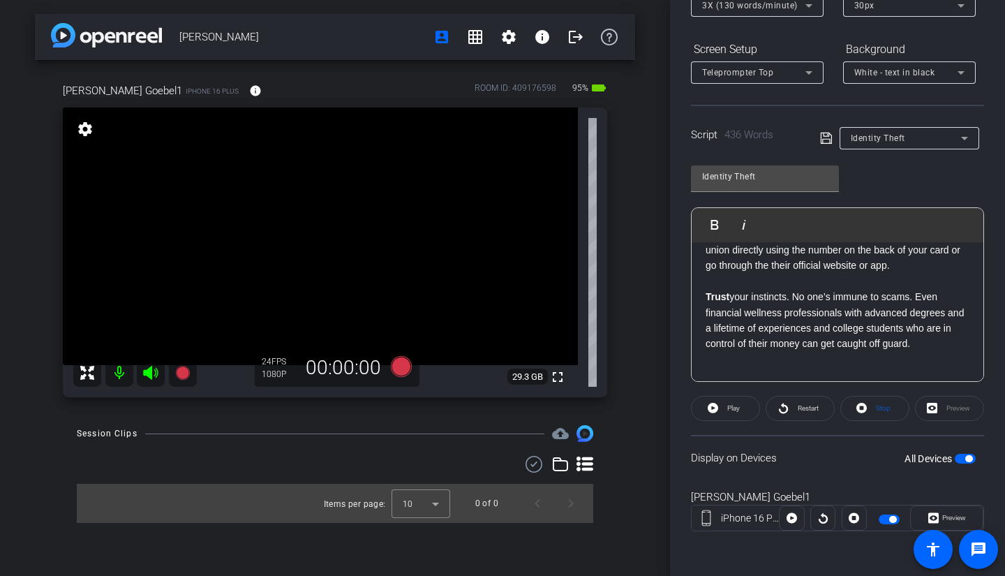 Image resolution: width=1005 pixels, height=576 pixels. I want to click on input: Title, so click(765, 177).